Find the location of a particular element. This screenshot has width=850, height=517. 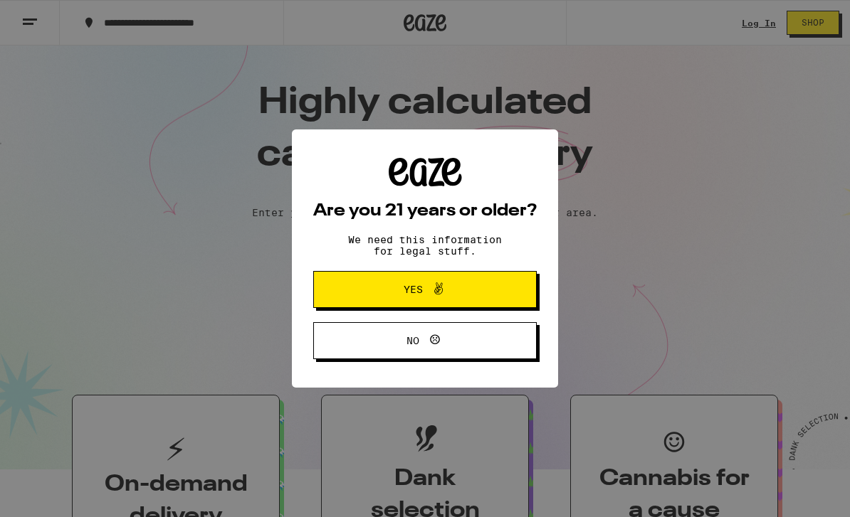

h2: Are you 21 years or older? is located at coordinates (425, 211).